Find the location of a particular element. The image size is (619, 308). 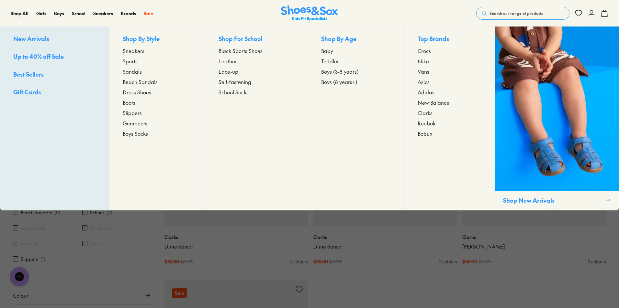

span: Black Sports Shoes is located at coordinates (240, 51).